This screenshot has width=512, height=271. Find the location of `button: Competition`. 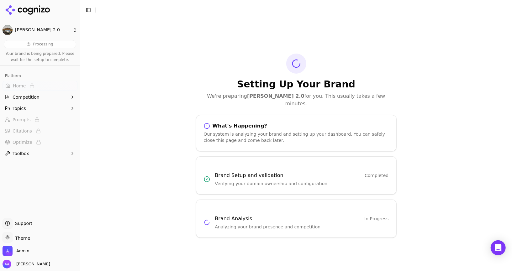

button: Competition is located at coordinates (40, 97).